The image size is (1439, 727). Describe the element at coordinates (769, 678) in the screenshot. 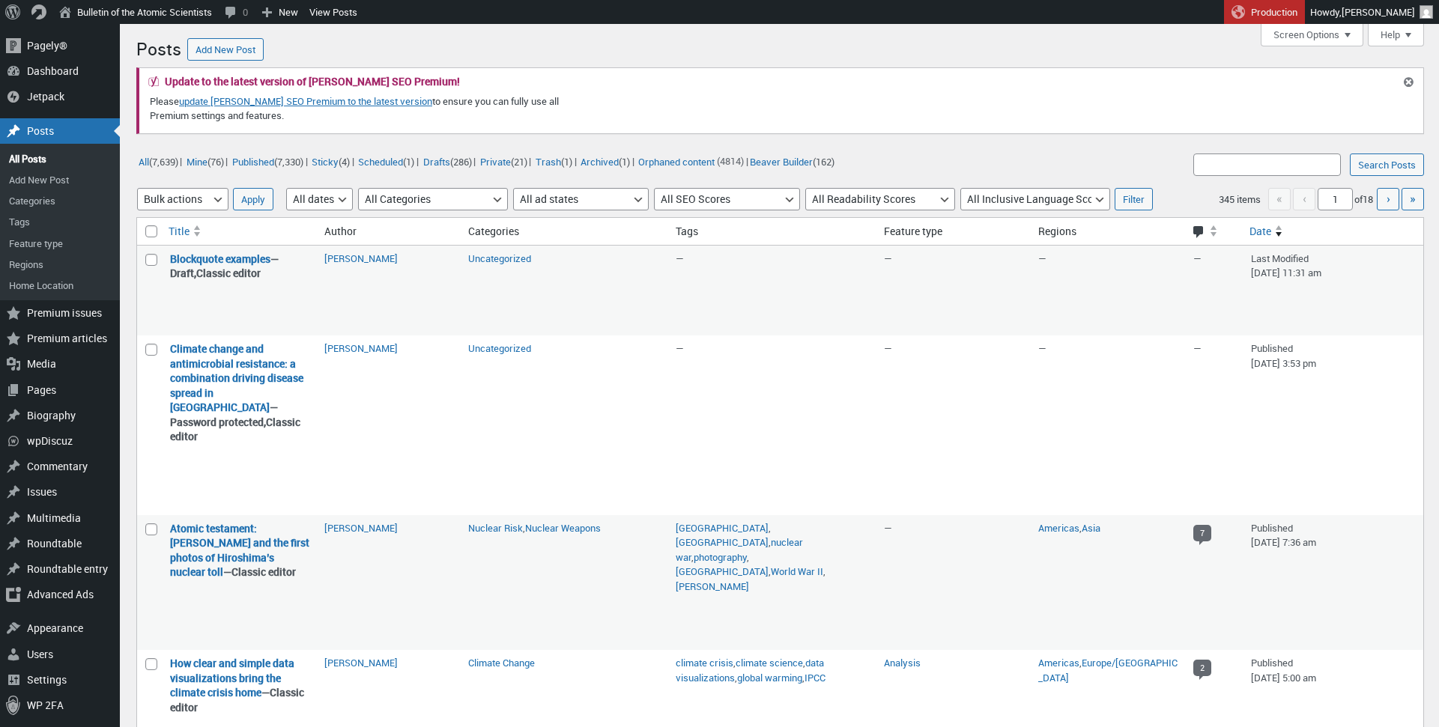

I see `a: global warming` at that location.